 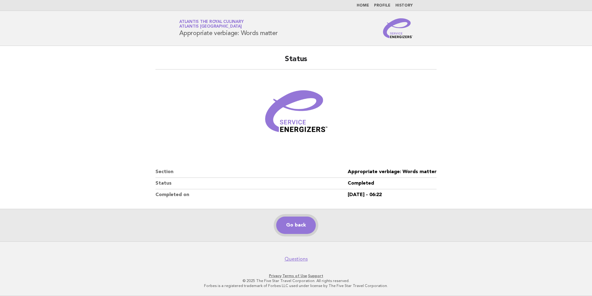 What do you see at coordinates (296, 114) in the screenshot?
I see `img: Verified` at bounding box center [296, 114].